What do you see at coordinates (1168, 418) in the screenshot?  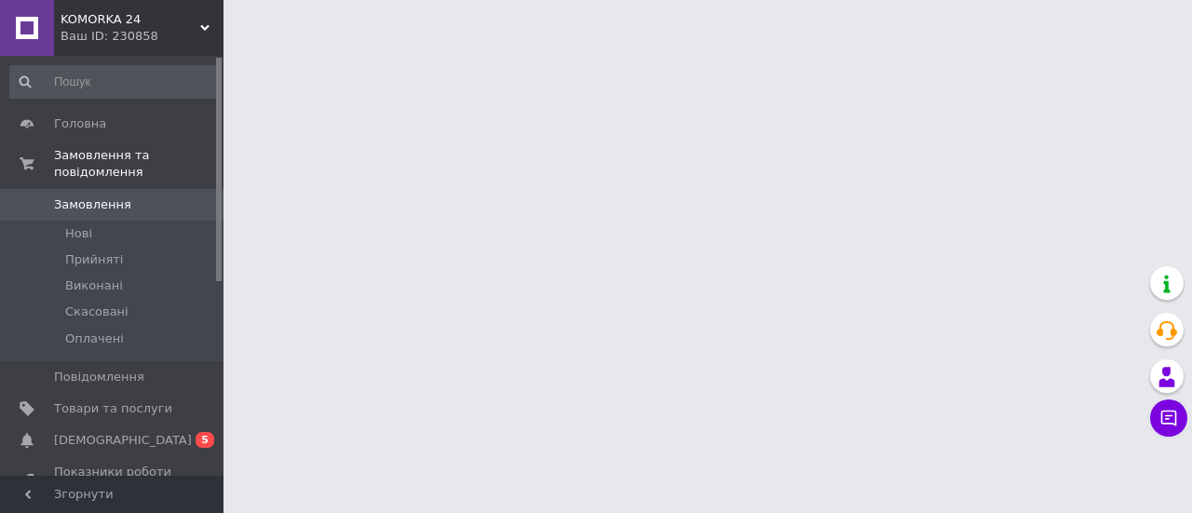 I see `button: Чат з покупцем` at bounding box center [1168, 418].